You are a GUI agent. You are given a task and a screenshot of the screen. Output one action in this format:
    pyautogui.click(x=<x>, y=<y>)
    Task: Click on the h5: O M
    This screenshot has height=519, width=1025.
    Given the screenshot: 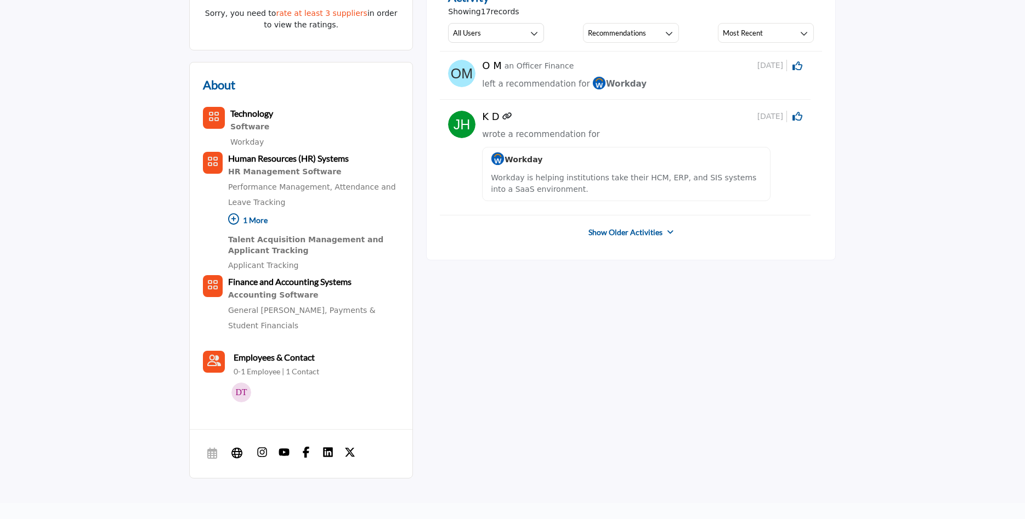 What is the action you would take?
    pyautogui.click(x=491, y=66)
    